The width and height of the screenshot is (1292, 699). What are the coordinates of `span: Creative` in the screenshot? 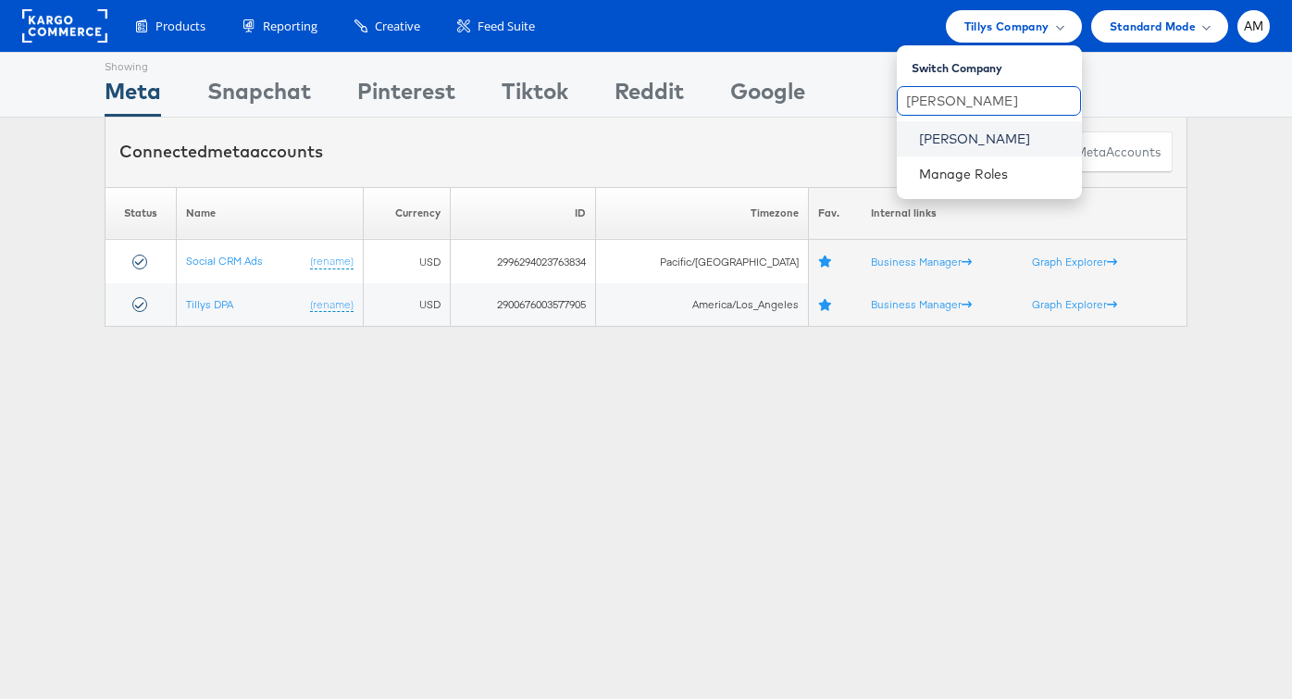 It's located at (397, 26).